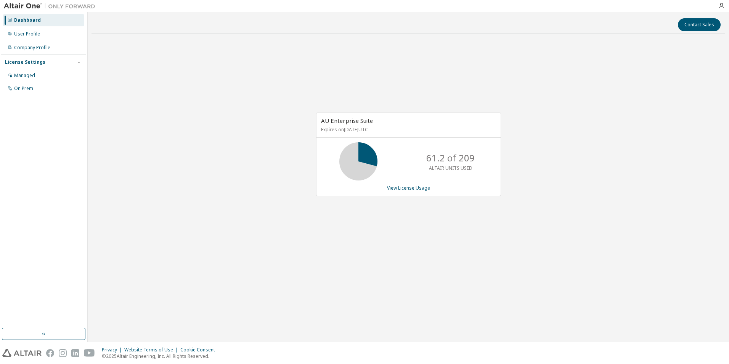 This screenshot has width=729, height=364. I want to click on img: instagram.svg, so click(63, 353).